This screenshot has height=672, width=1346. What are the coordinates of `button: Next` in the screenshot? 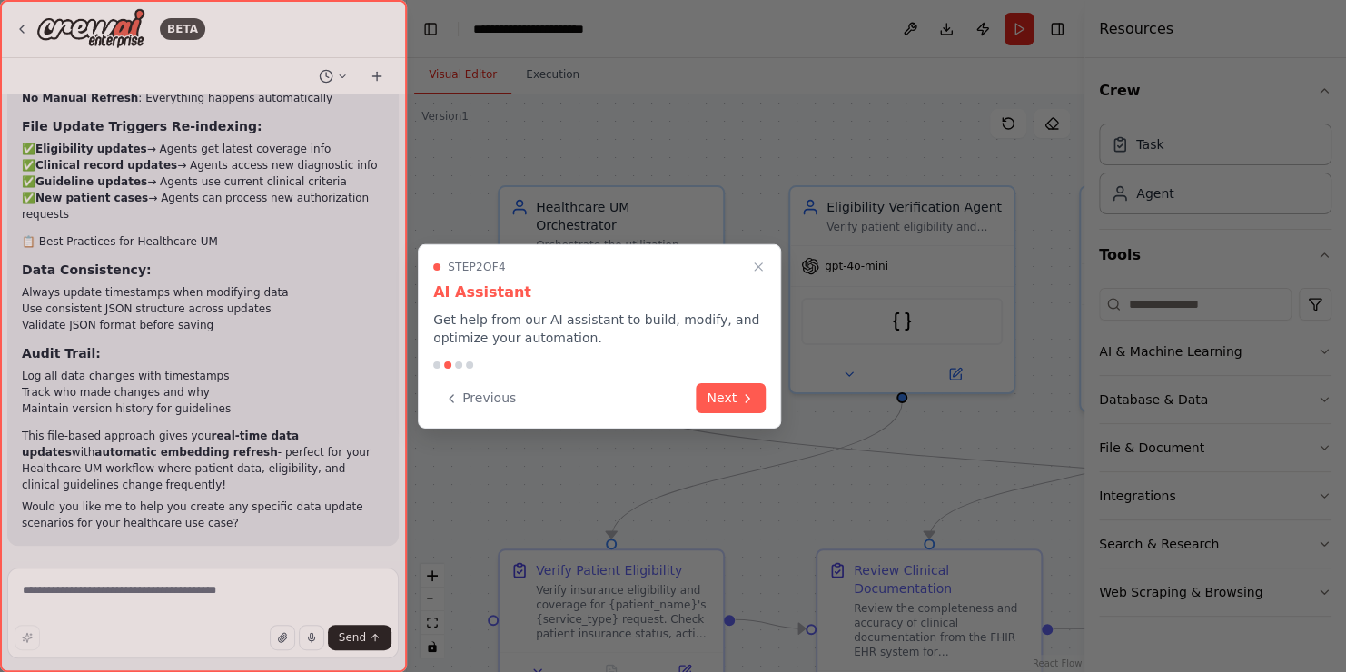 It's located at (730, 398).